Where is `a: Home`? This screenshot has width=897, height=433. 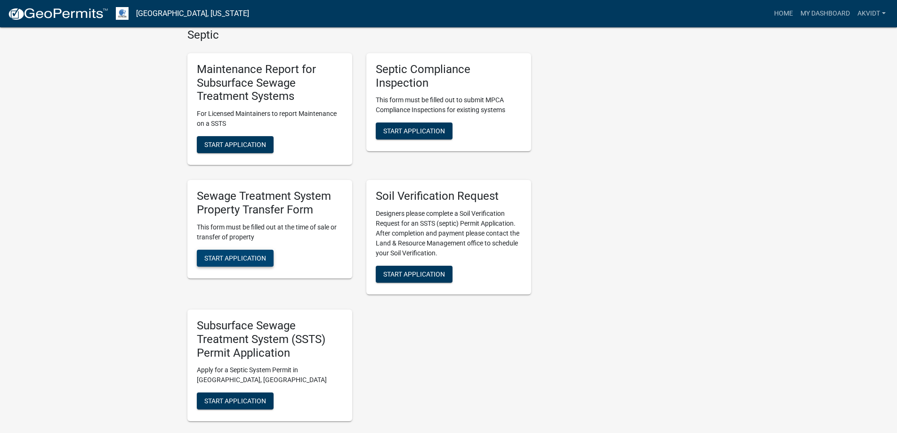 a: Home is located at coordinates (783, 14).